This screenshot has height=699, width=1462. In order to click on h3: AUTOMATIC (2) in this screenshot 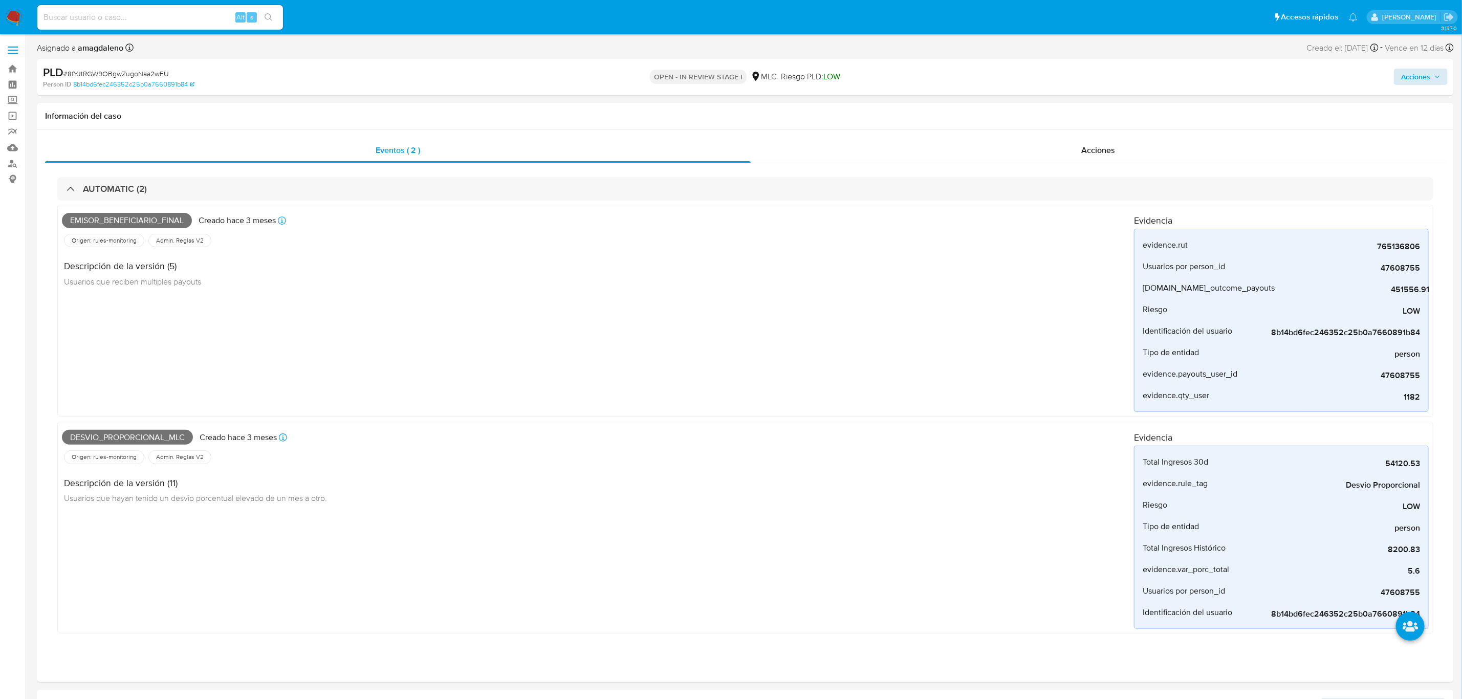, I will do `click(115, 189)`.